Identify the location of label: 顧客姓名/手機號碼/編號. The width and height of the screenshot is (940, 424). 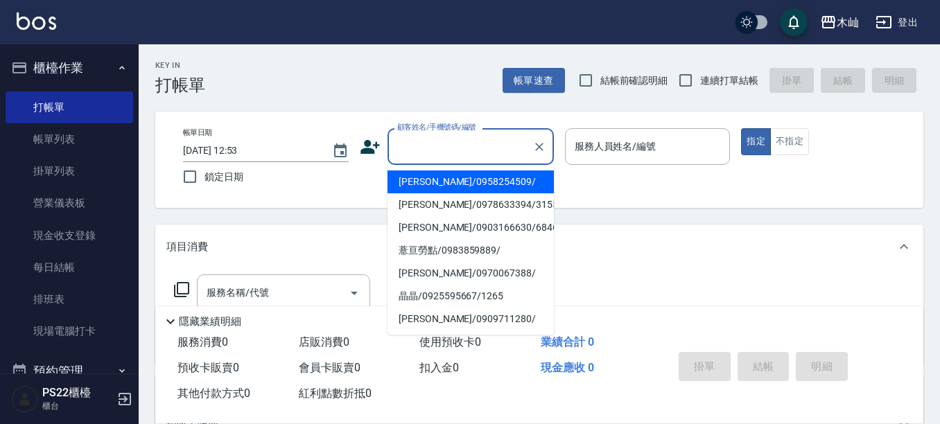
(437, 127).